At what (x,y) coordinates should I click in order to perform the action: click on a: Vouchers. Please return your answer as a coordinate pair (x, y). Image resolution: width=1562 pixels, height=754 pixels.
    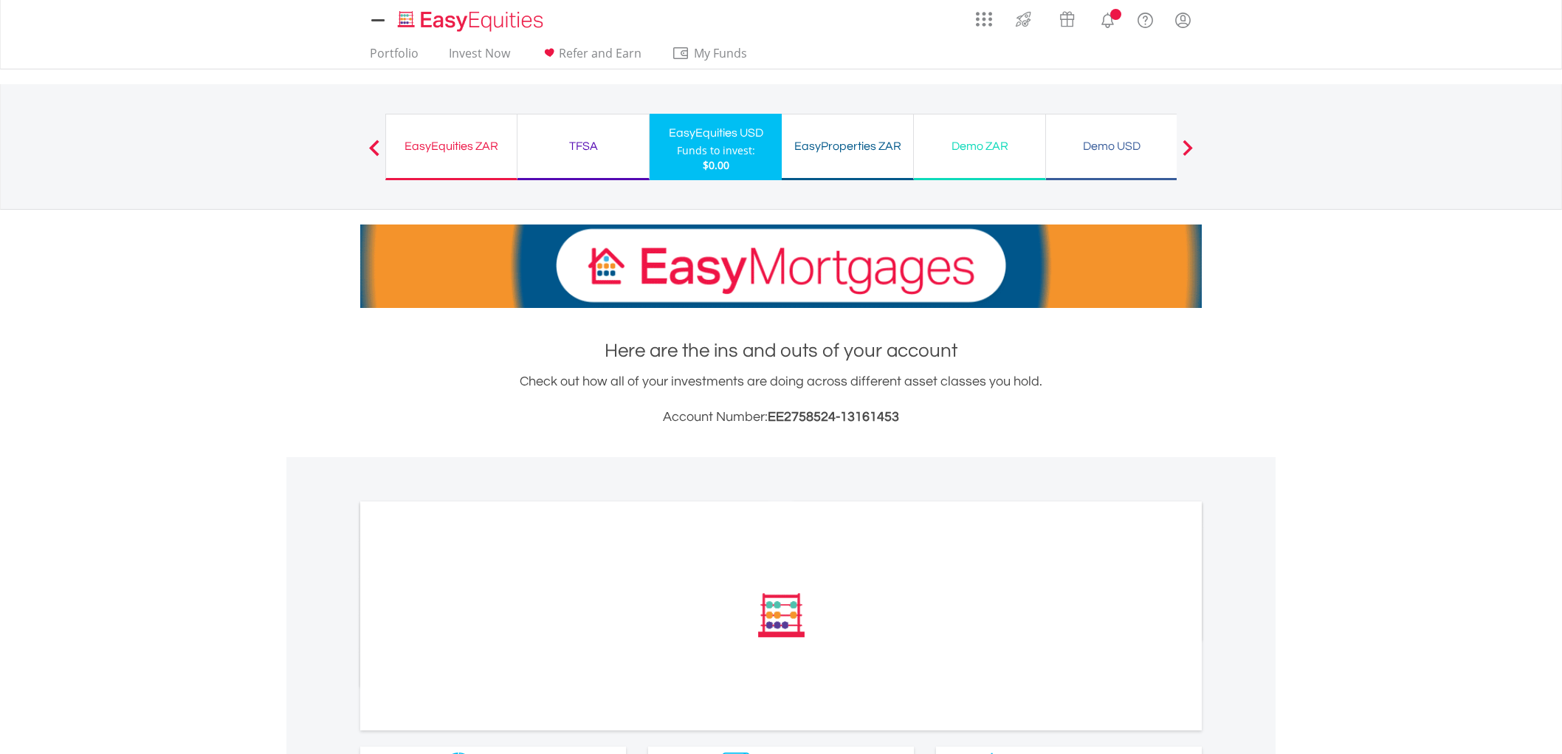
    Looking at the image, I should click on (1067, 17).